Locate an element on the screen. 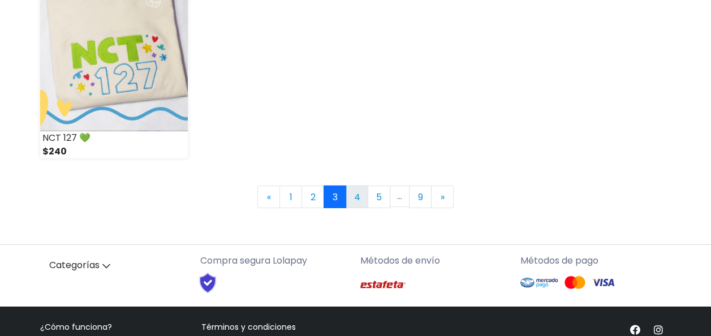 Image resolution: width=711 pixels, height=336 pixels. a: Previous is located at coordinates (269, 197).